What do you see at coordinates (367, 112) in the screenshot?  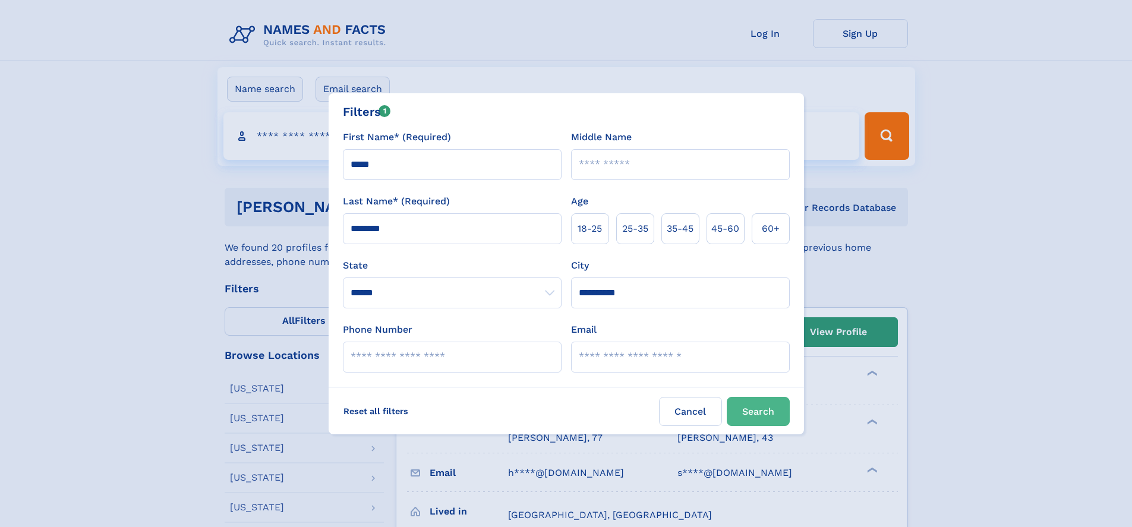 I see `div: Filters` at bounding box center [367, 112].